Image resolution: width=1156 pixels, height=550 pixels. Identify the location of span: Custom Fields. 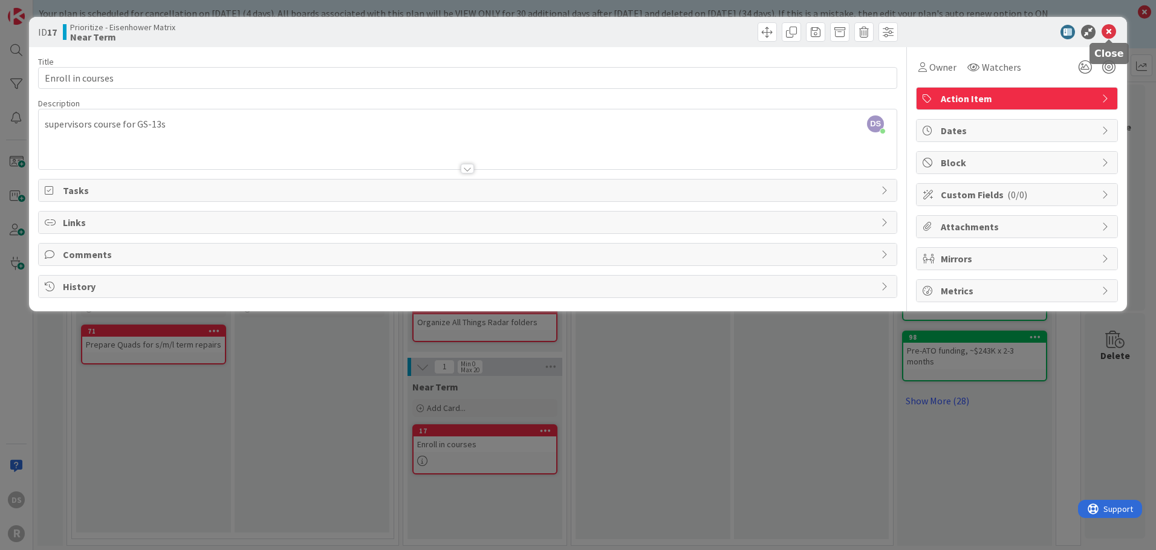
(1018, 195).